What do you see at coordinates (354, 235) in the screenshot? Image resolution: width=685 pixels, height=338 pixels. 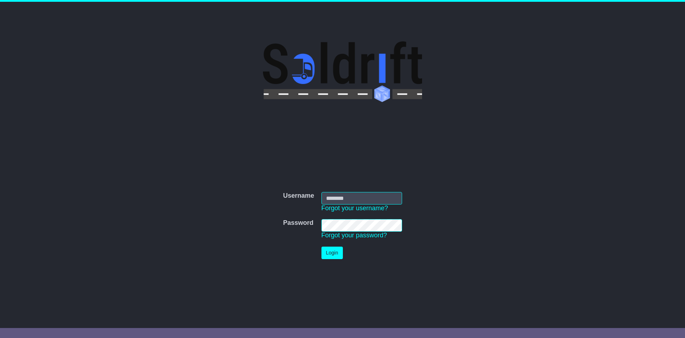 I see `a: Forgot your password?` at bounding box center [354, 235].